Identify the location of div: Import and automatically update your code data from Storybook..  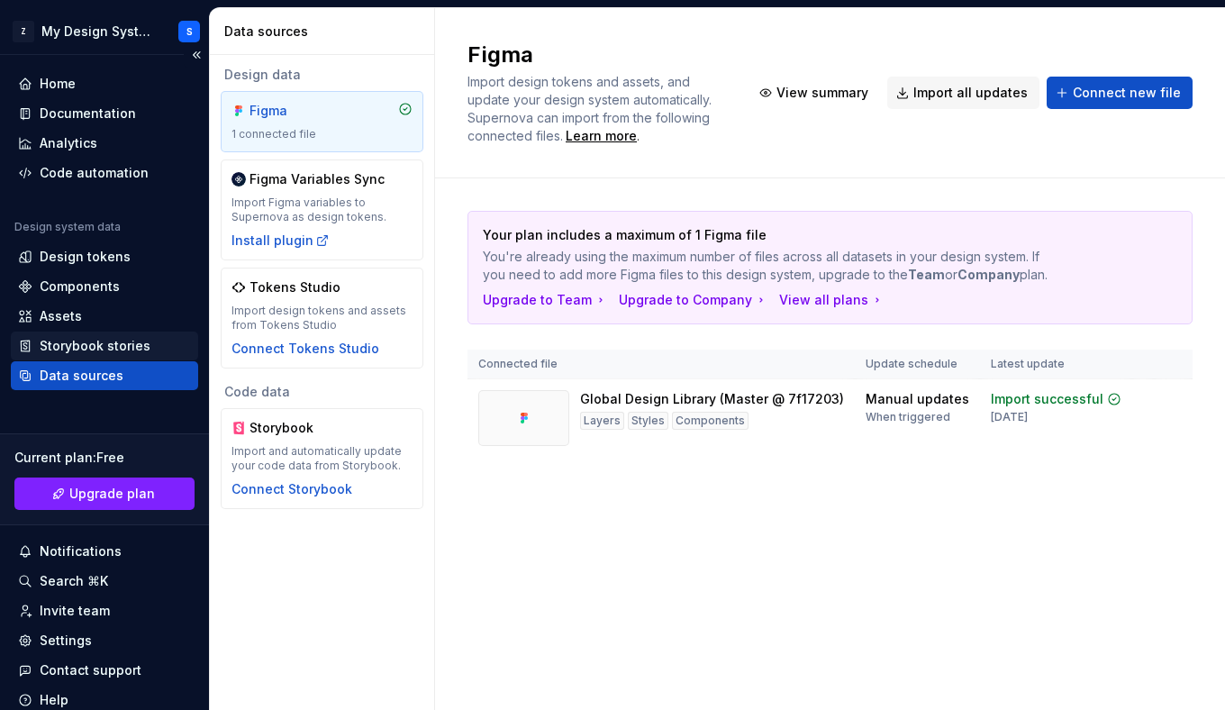
(322, 459).